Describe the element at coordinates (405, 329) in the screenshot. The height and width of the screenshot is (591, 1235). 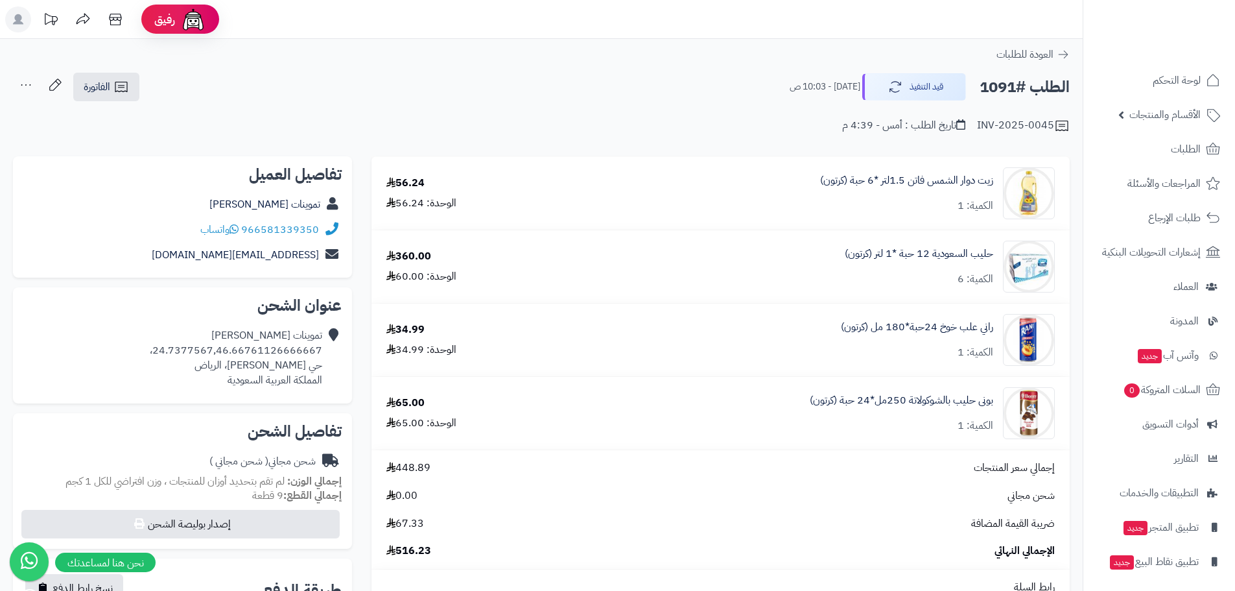
I see `div: 34.99` at that location.